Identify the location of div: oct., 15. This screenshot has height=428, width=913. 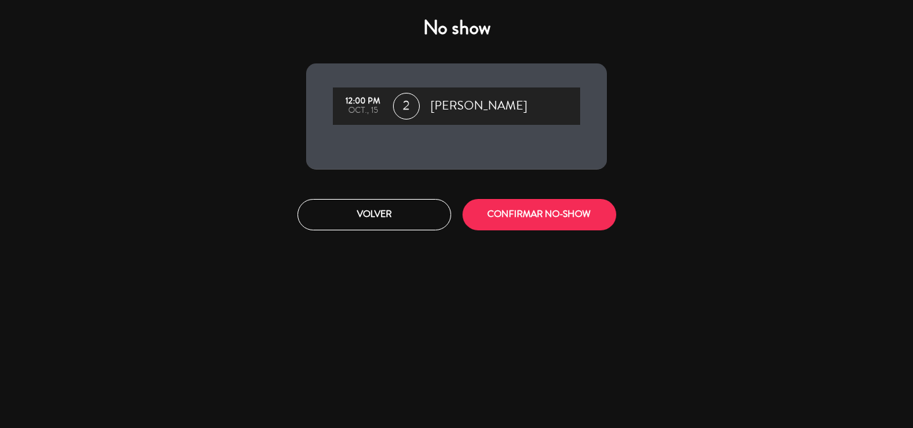
(363, 111).